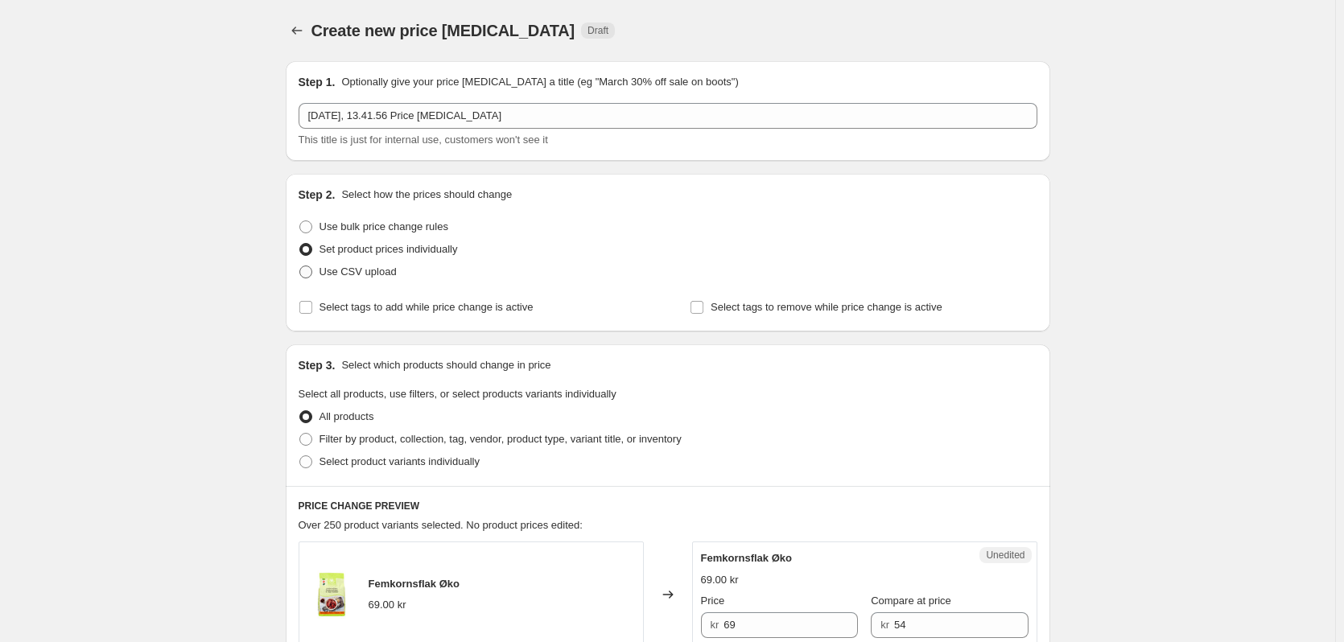  Describe the element at coordinates (427, 307) in the screenshot. I see `span: Select tags to add while price change is active` at that location.